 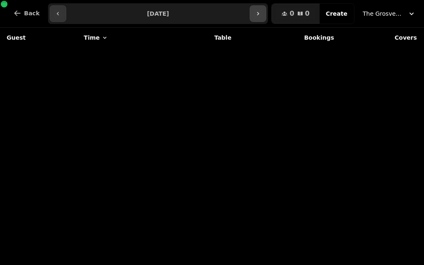 What do you see at coordinates (26, 13) in the screenshot?
I see `button: Back` at bounding box center [26, 13].